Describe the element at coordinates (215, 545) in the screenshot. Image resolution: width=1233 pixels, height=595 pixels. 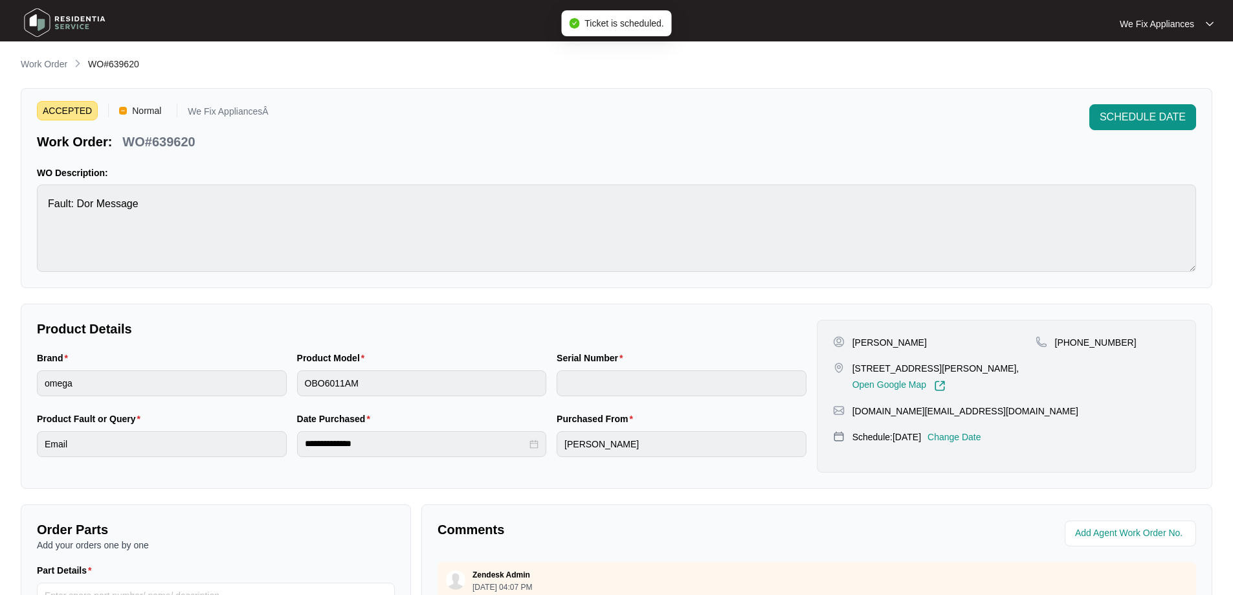
I see `p: Add your orders one by one` at that location.